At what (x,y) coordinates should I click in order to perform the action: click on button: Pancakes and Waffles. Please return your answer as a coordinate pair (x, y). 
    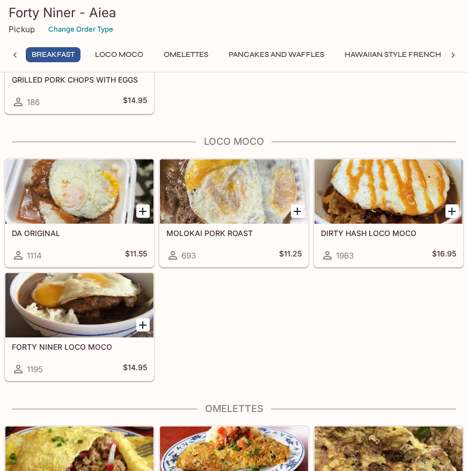
    Looking at the image, I should click on (276, 55).